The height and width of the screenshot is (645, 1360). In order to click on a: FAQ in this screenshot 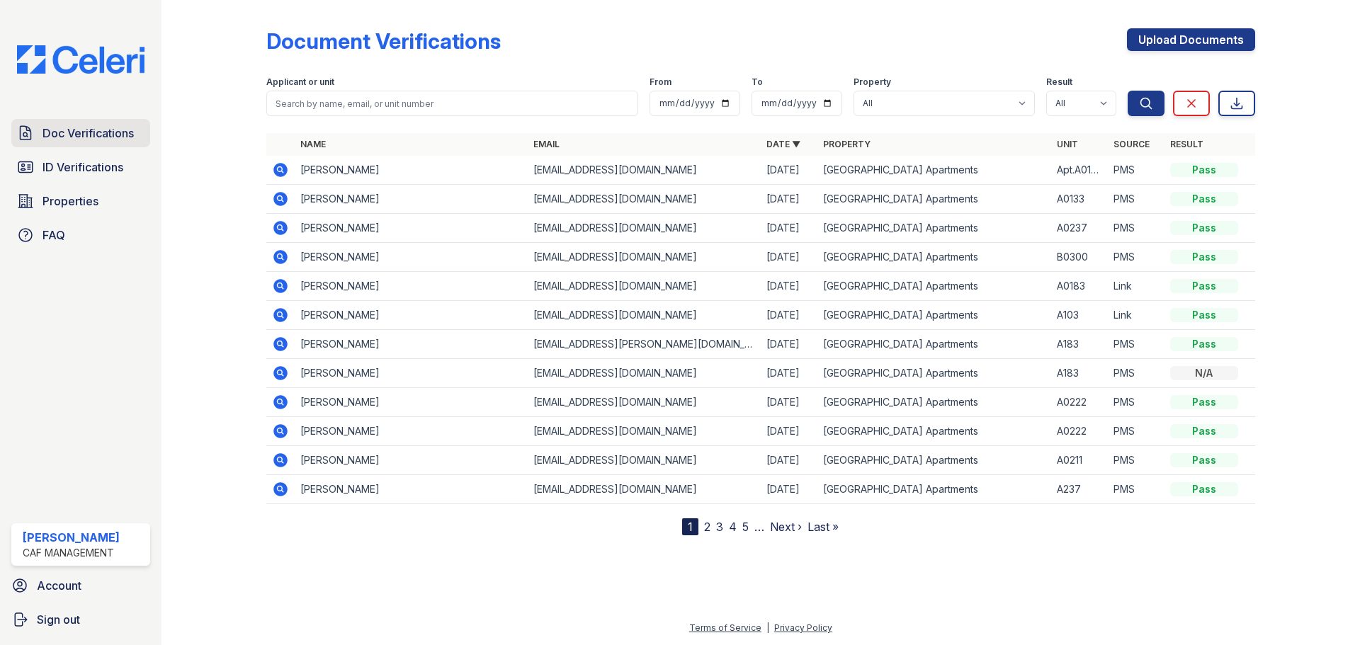, I will do `click(81, 235)`.